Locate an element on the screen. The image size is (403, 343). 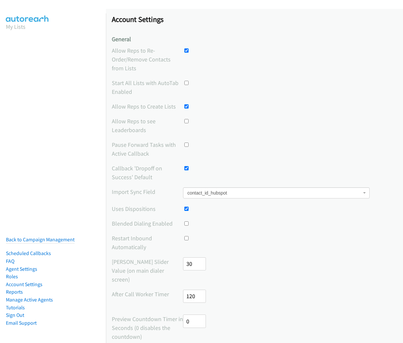
label: Start All Lists with AutoTab Enabled is located at coordinates (147, 87).